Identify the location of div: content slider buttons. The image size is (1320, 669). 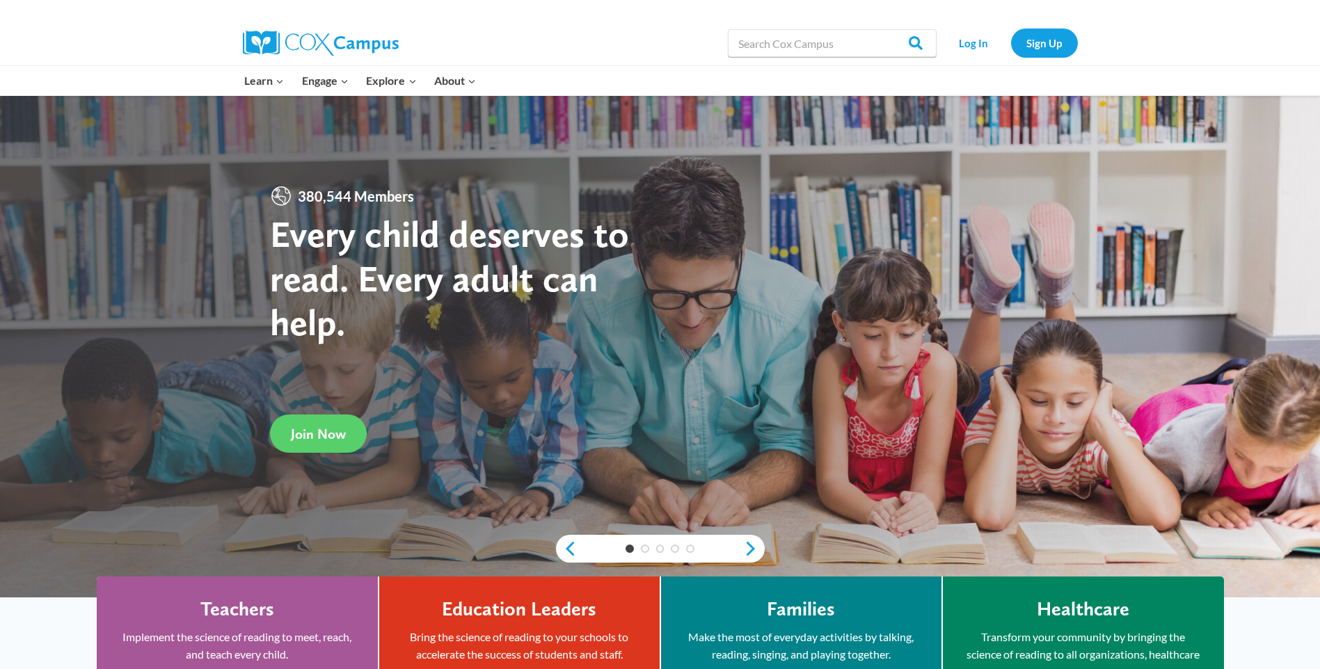
(660, 549).